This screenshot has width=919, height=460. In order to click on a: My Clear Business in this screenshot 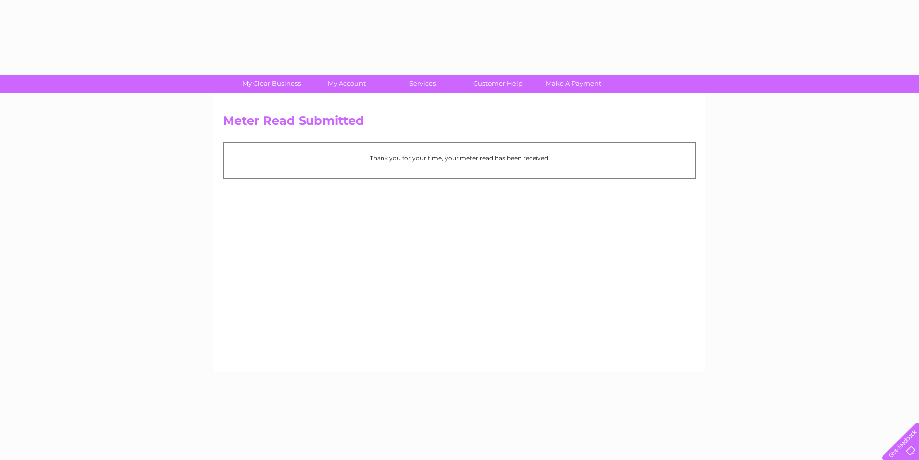, I will do `click(271, 83)`.